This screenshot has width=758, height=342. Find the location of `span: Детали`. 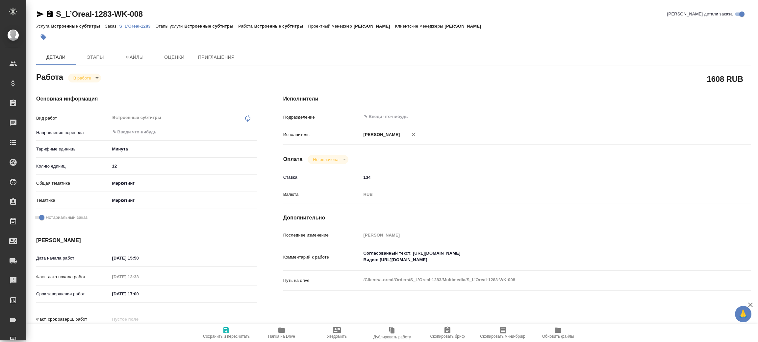

span: Детали is located at coordinates (56, 57).